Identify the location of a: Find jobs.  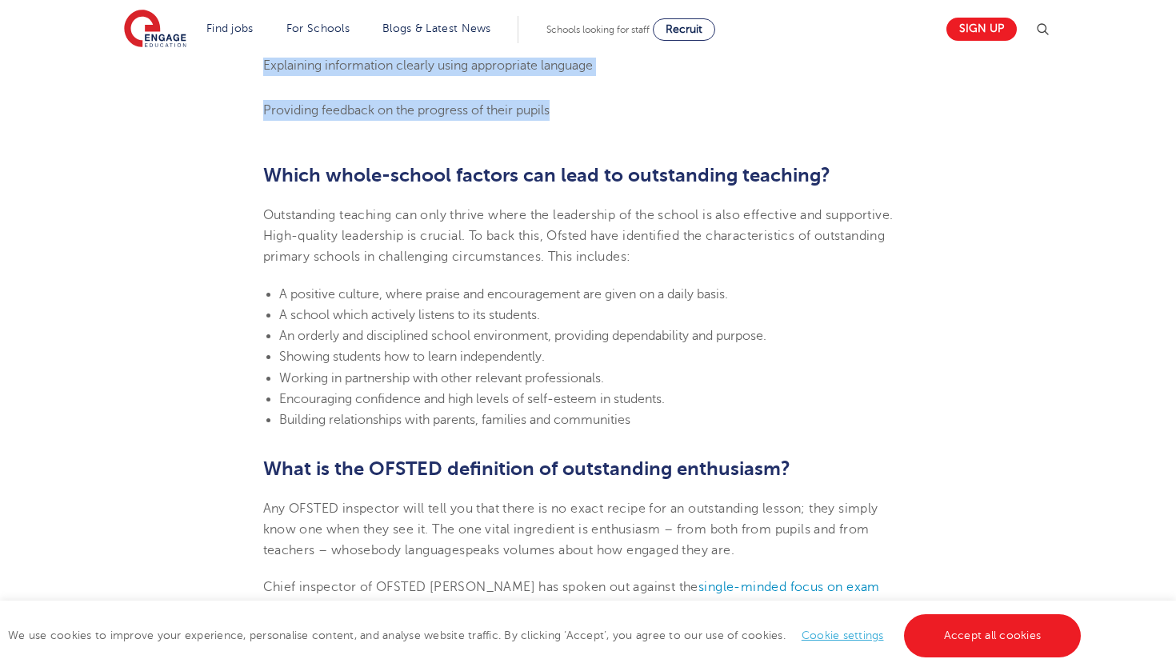
(230, 28).